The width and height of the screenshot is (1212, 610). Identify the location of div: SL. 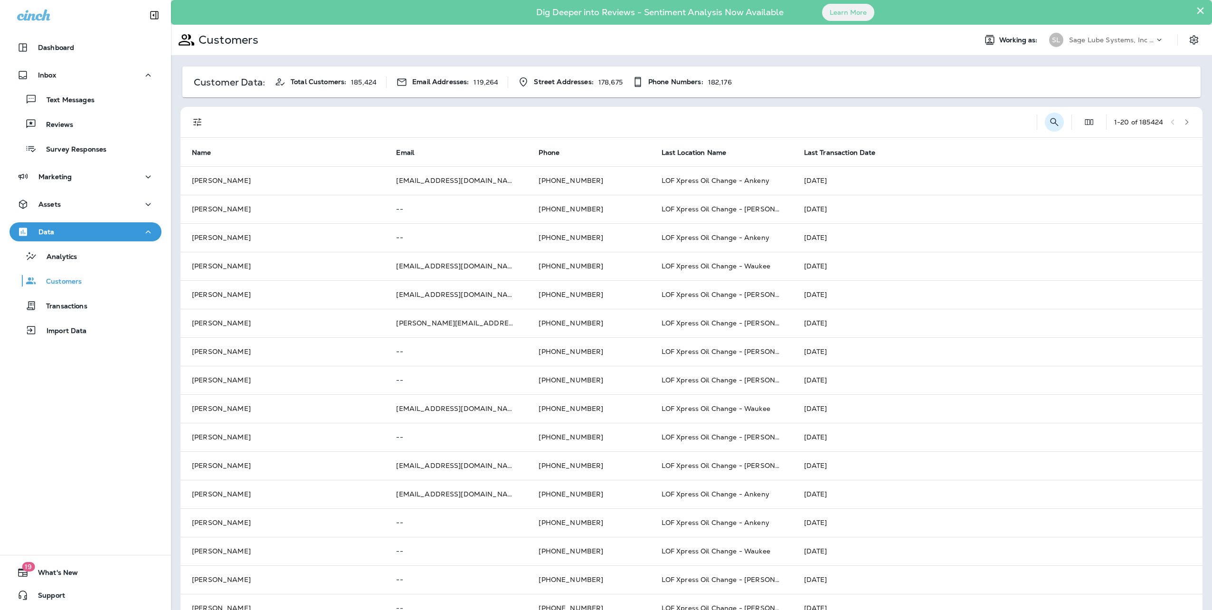
(1057, 40).